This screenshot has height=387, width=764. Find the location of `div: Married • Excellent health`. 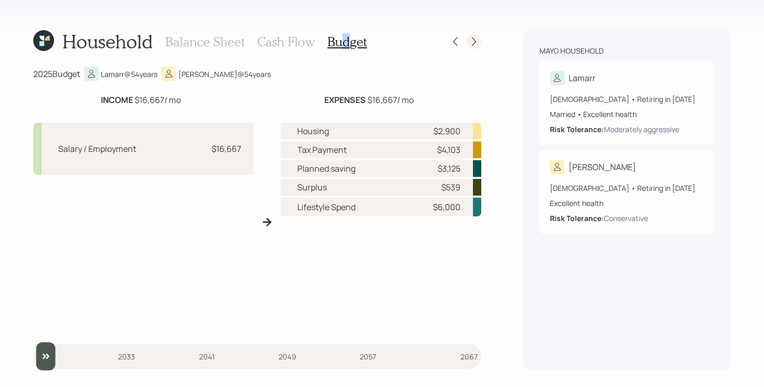

div: Married • Excellent health is located at coordinates (627, 114).